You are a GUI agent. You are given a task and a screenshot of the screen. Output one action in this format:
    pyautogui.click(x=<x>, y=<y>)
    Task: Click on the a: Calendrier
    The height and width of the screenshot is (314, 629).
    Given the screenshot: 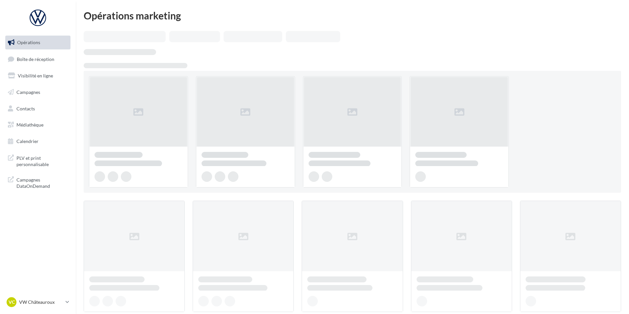 What is the action you would take?
    pyautogui.click(x=38, y=141)
    